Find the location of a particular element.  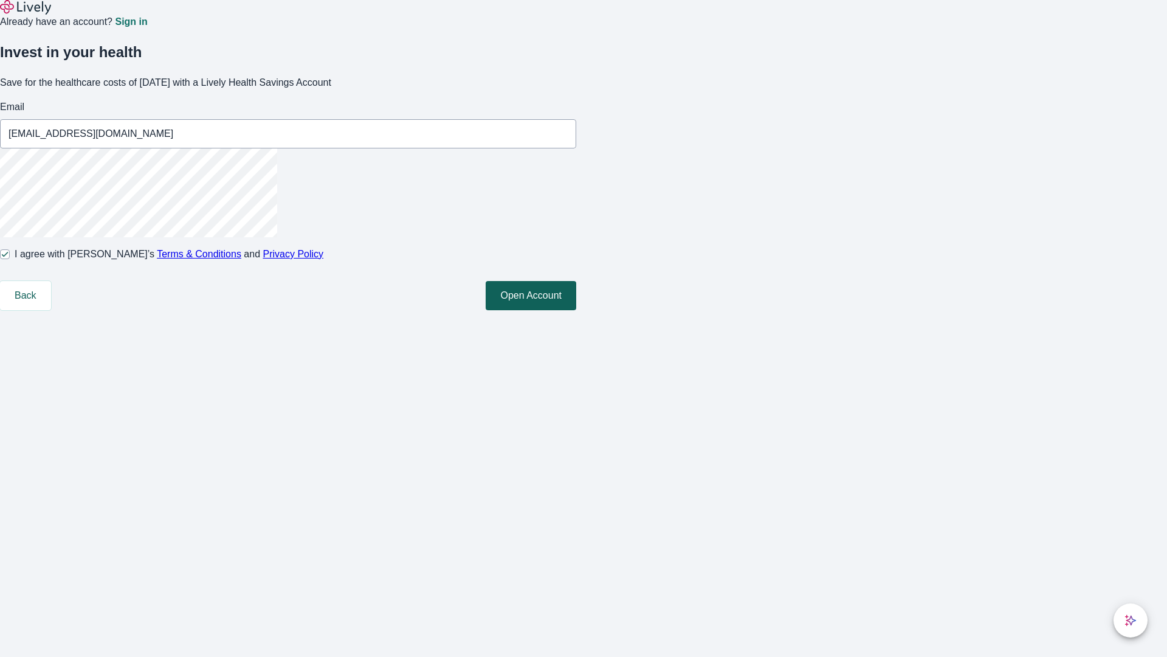

a: Privacy Policy is located at coordinates (294, 254).